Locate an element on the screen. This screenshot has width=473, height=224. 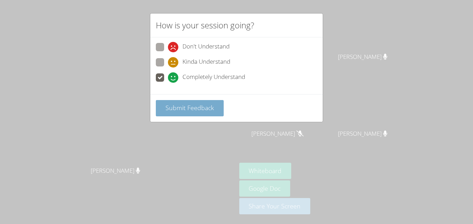
h2: How is your session going? is located at coordinates (205, 25).